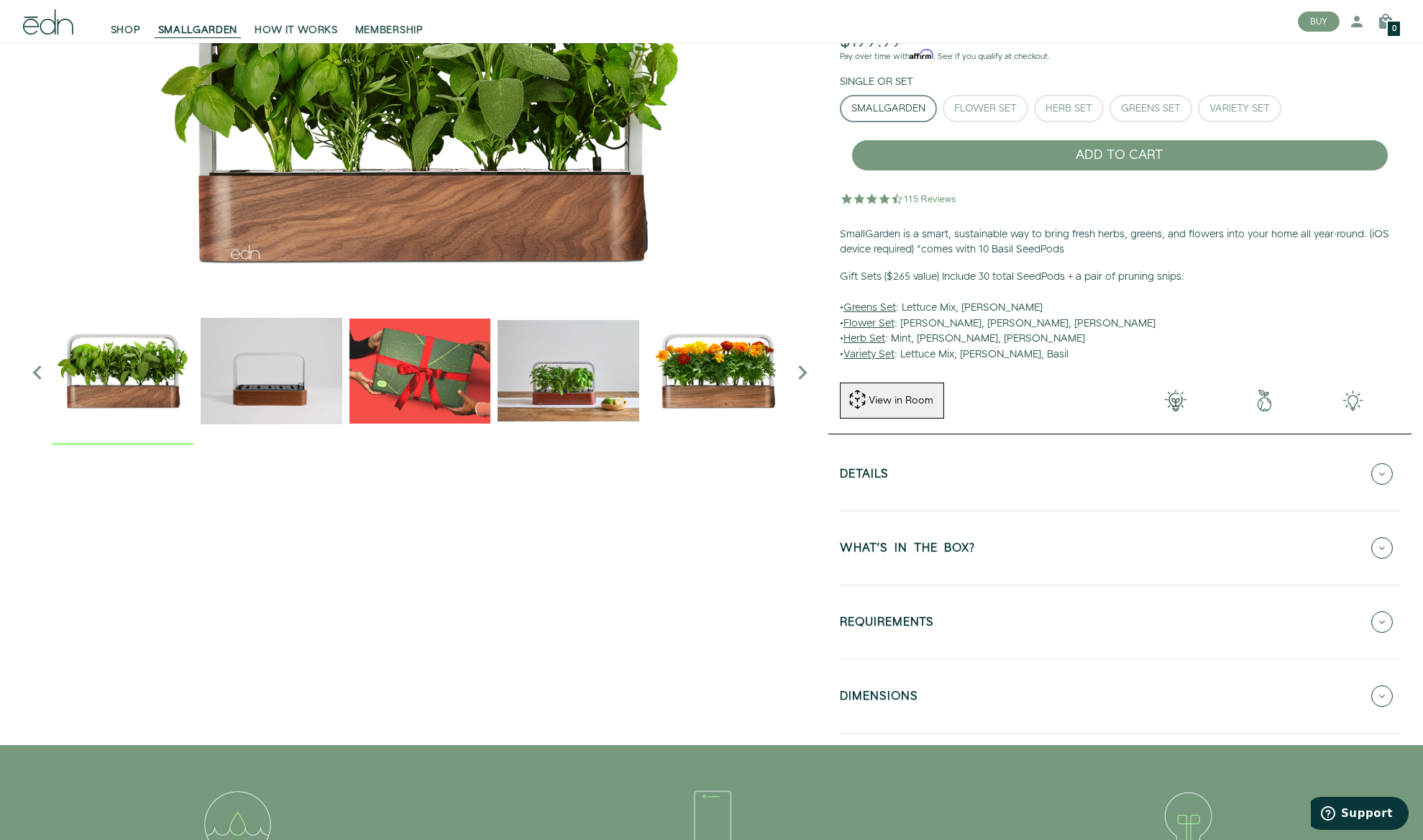 The width and height of the screenshot is (1423, 840). I want to click on u: Flower Set, so click(869, 324).